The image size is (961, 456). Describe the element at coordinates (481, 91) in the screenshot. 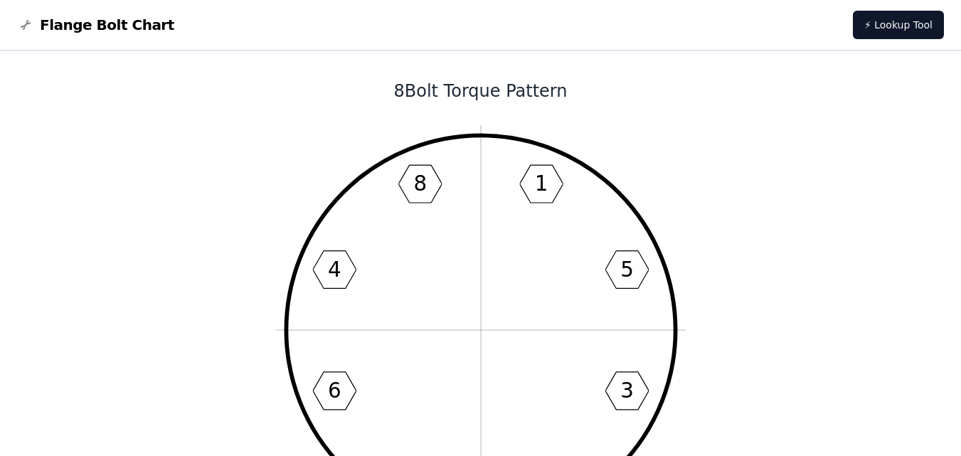

I see `h1: 8 Bolt Torque Pattern` at that location.